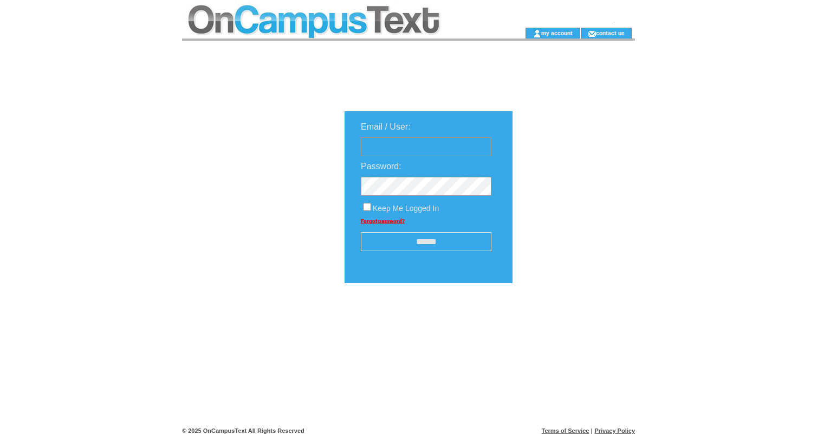 The image size is (817, 441). What do you see at coordinates (566, 430) in the screenshot?
I see `a: Terms of Service` at bounding box center [566, 430].